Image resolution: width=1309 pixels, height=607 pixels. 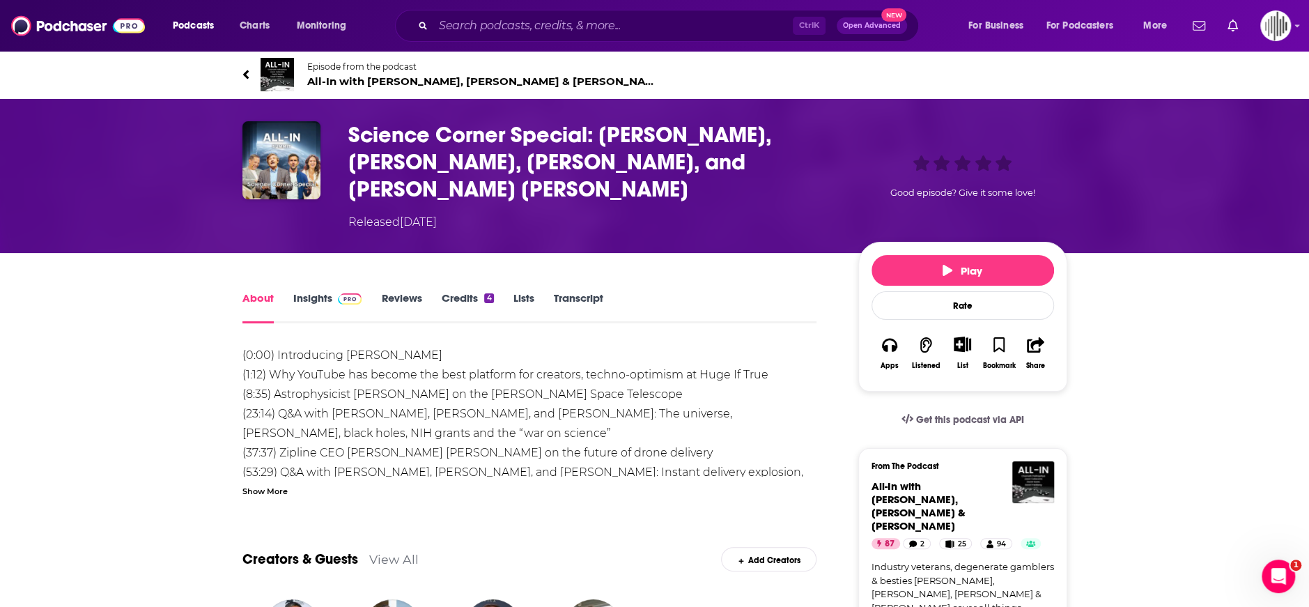 What do you see at coordinates (467, 307) in the screenshot?
I see `a: Credits4` at bounding box center [467, 307].